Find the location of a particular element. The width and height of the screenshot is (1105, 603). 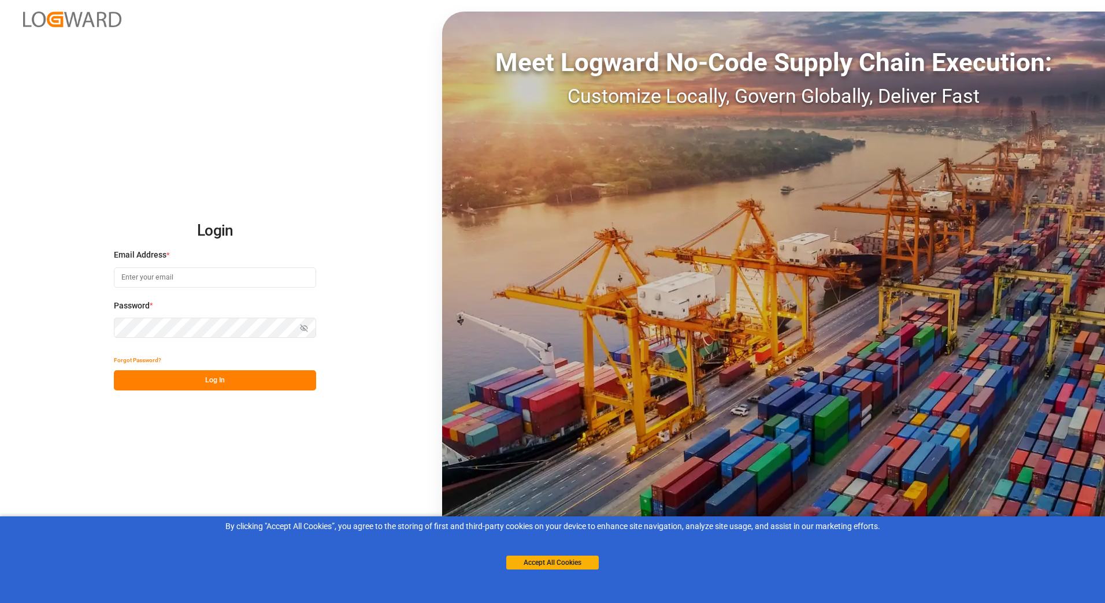

div: Customize Locally, Govern Globally, Deliver Fast is located at coordinates (773, 96).